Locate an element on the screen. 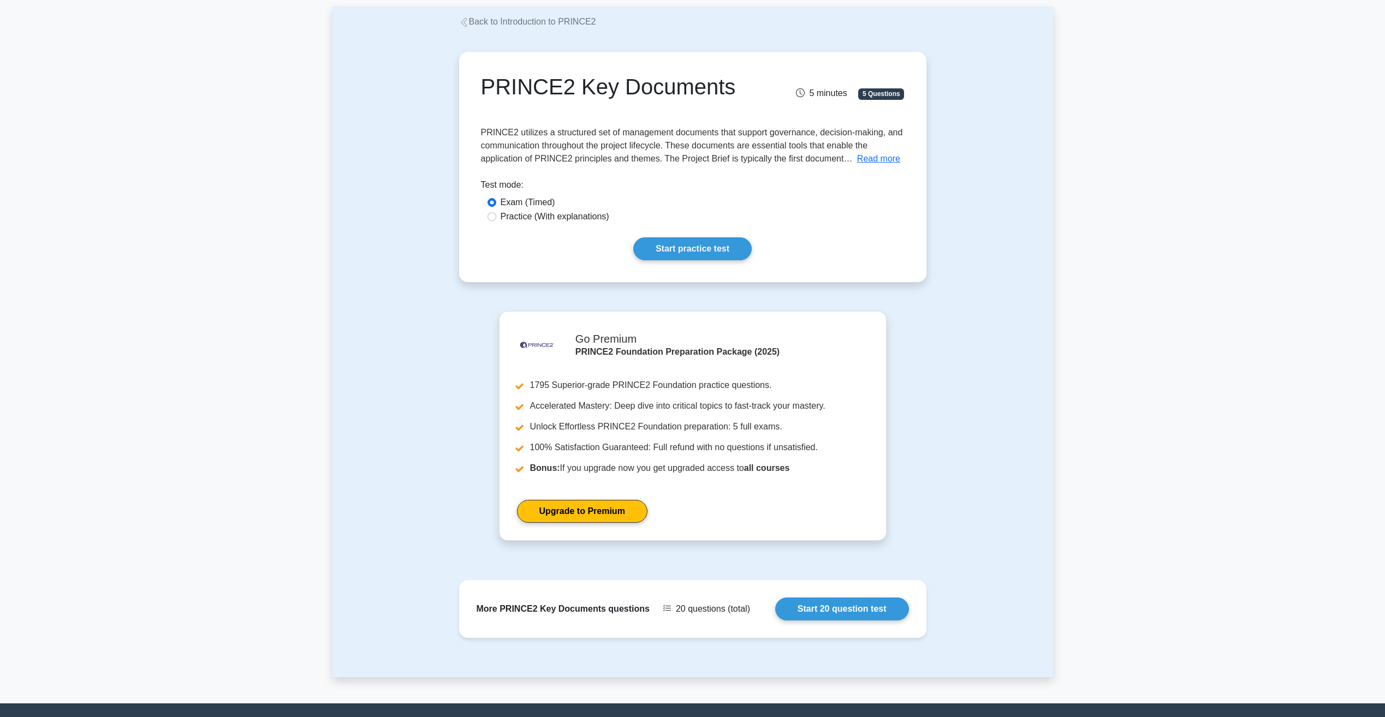  h1: PRINCE2 Key Documents is located at coordinates (620, 87).